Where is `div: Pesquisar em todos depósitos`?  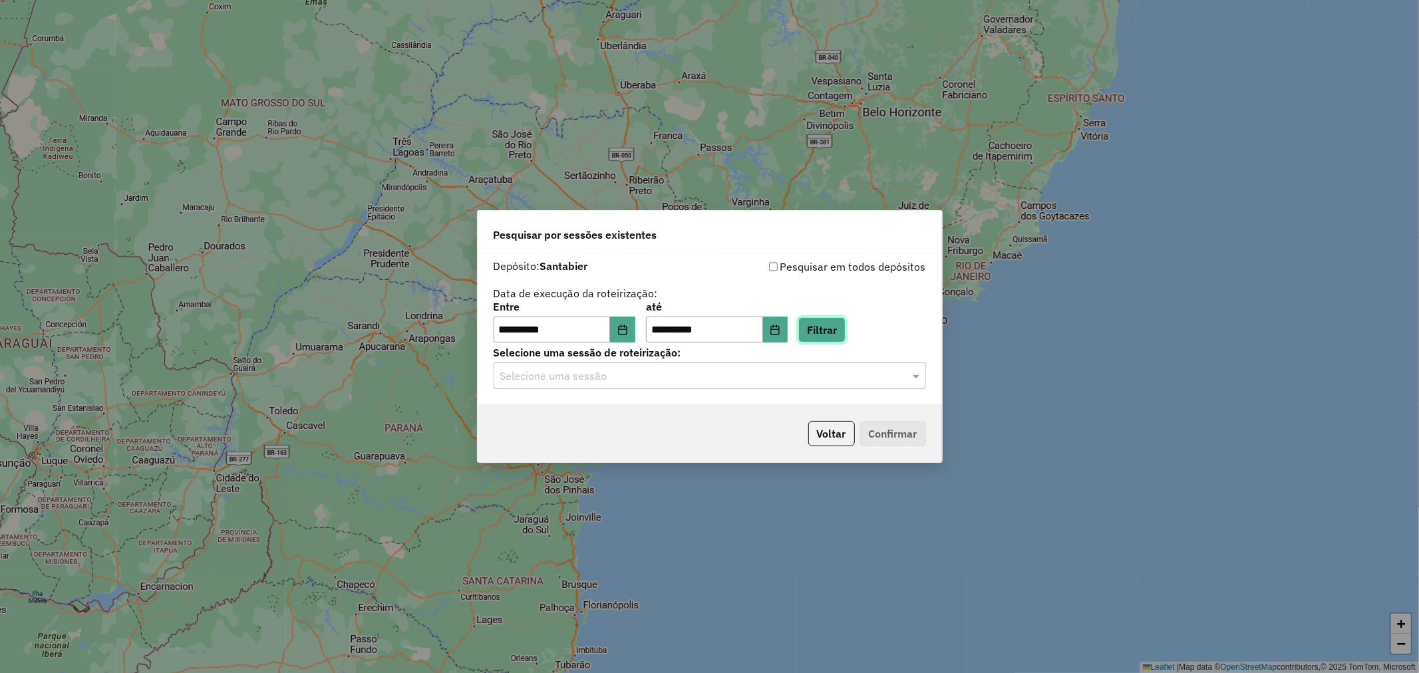 div: Pesquisar em todos depósitos is located at coordinates (818, 267).